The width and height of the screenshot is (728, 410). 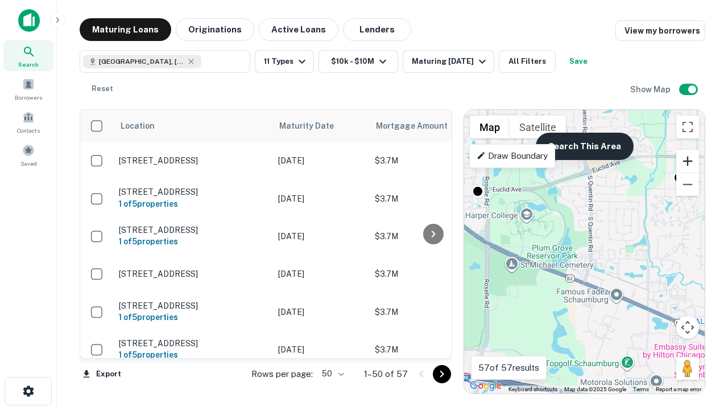 What do you see at coordinates (28, 64) in the screenshot?
I see `span: Search` at bounding box center [28, 64].